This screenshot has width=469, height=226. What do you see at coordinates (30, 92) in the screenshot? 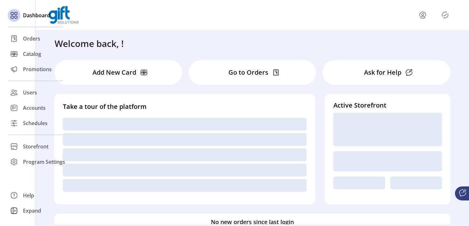
I see `span: Users` at bounding box center [30, 92].